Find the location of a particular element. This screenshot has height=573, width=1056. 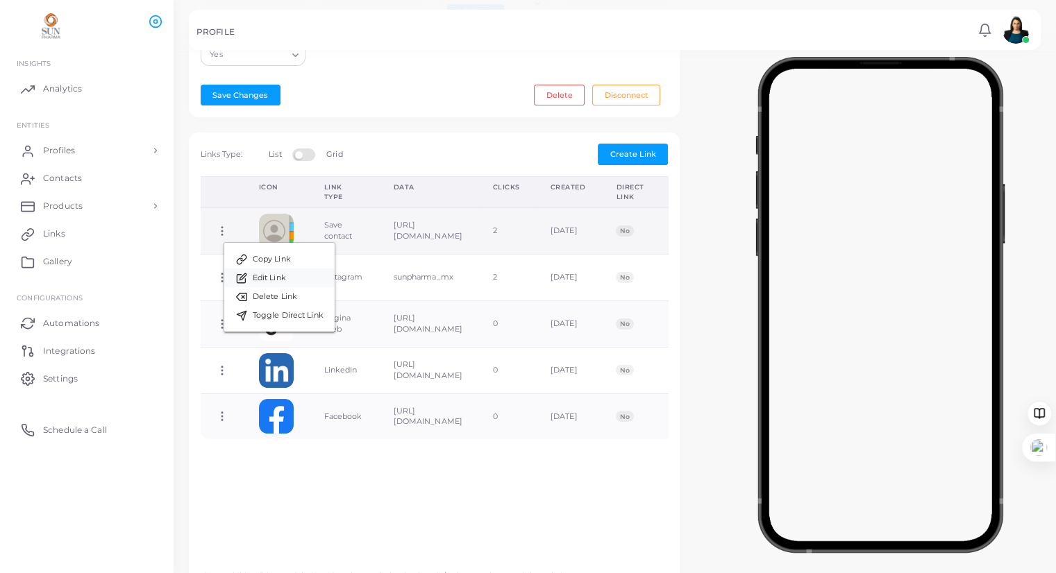

td: sunpharma_mx is located at coordinates (428, 278).